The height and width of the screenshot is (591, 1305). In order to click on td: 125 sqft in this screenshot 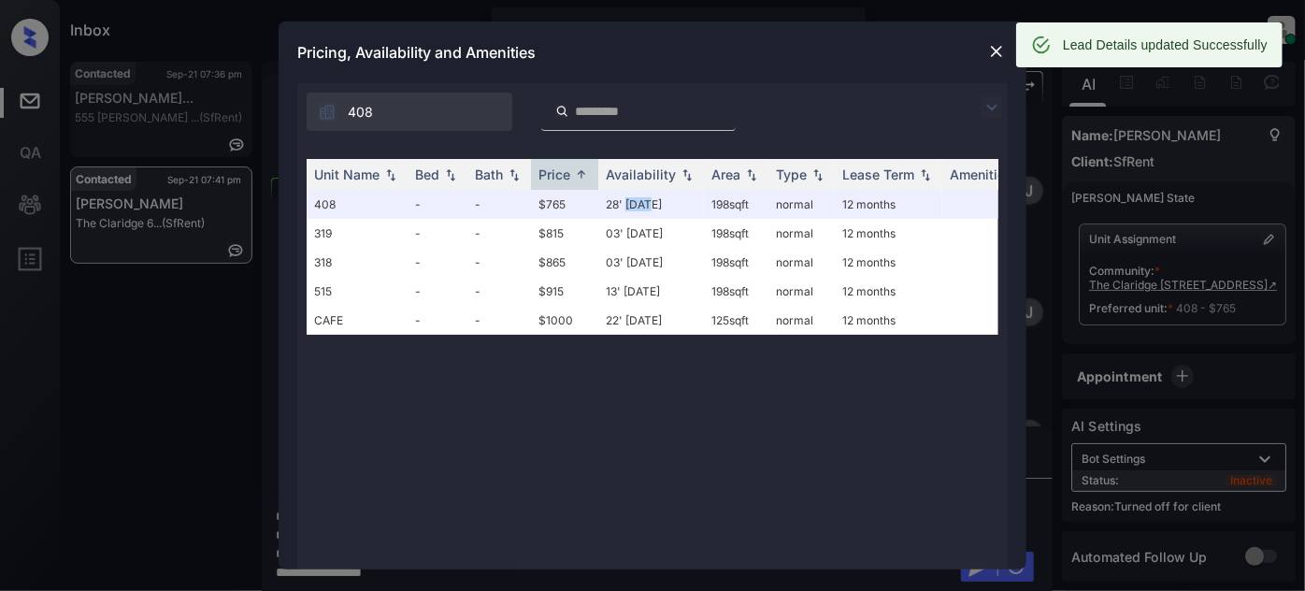, I will do `click(736, 320)`.